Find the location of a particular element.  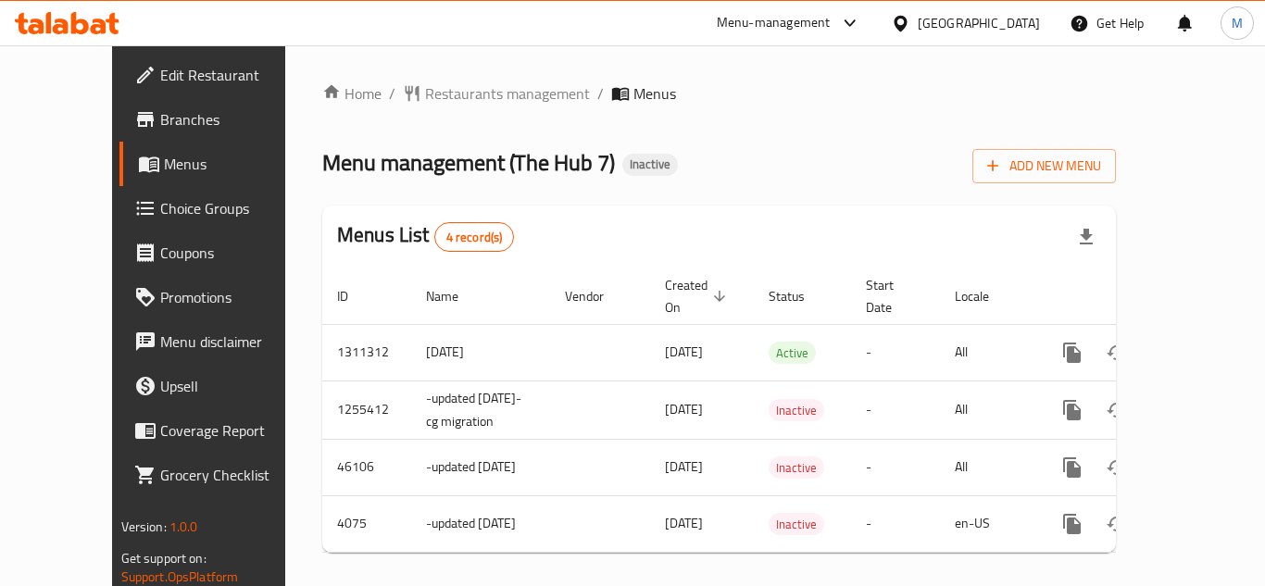

th: Actions is located at coordinates (1139, 296).